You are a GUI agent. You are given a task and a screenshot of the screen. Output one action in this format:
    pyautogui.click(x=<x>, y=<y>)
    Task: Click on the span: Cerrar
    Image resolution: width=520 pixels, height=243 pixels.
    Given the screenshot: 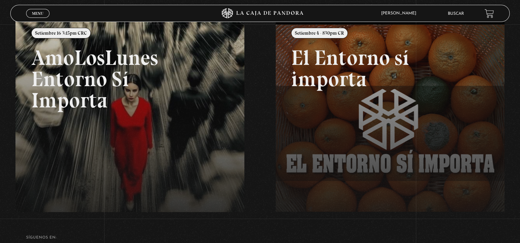 What is the action you would take?
    pyautogui.click(x=37, y=20)
    